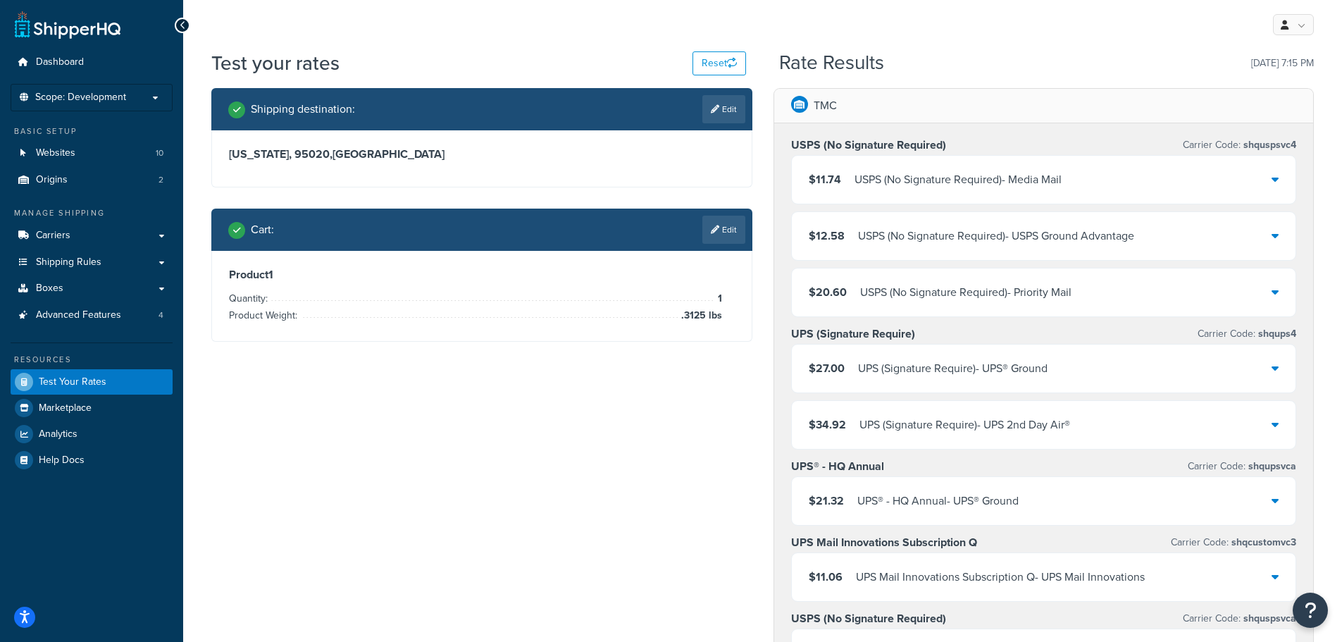 Image resolution: width=1342 pixels, height=642 pixels. What do you see at coordinates (826, 576) in the screenshot?
I see `span: $11.06` at bounding box center [826, 576].